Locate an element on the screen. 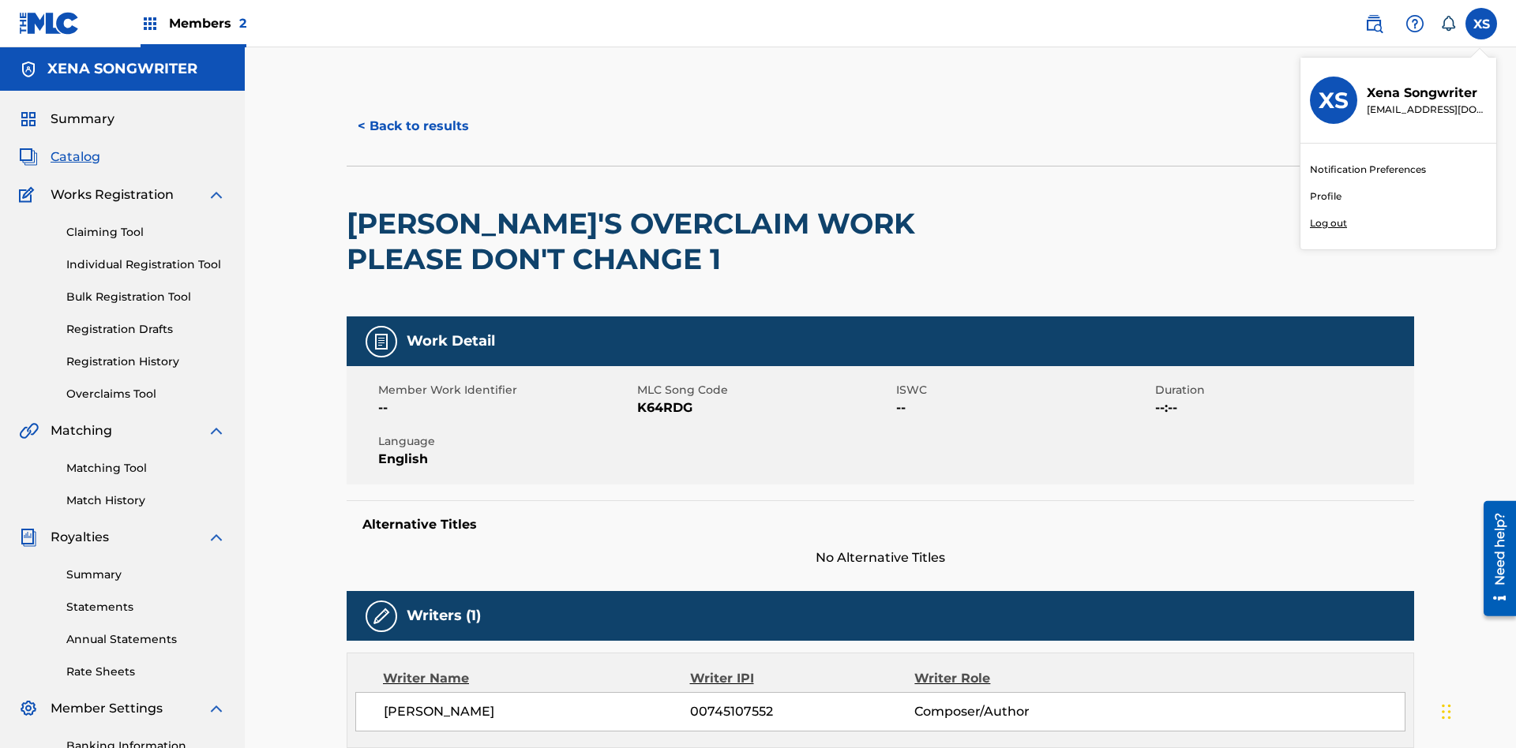  span: MLC Song Code is located at coordinates (764, 390).